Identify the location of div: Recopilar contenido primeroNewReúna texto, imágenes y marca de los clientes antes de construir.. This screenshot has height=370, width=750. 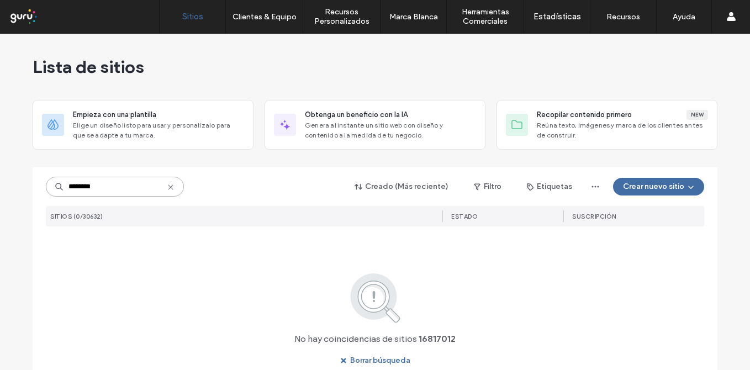
(607, 125).